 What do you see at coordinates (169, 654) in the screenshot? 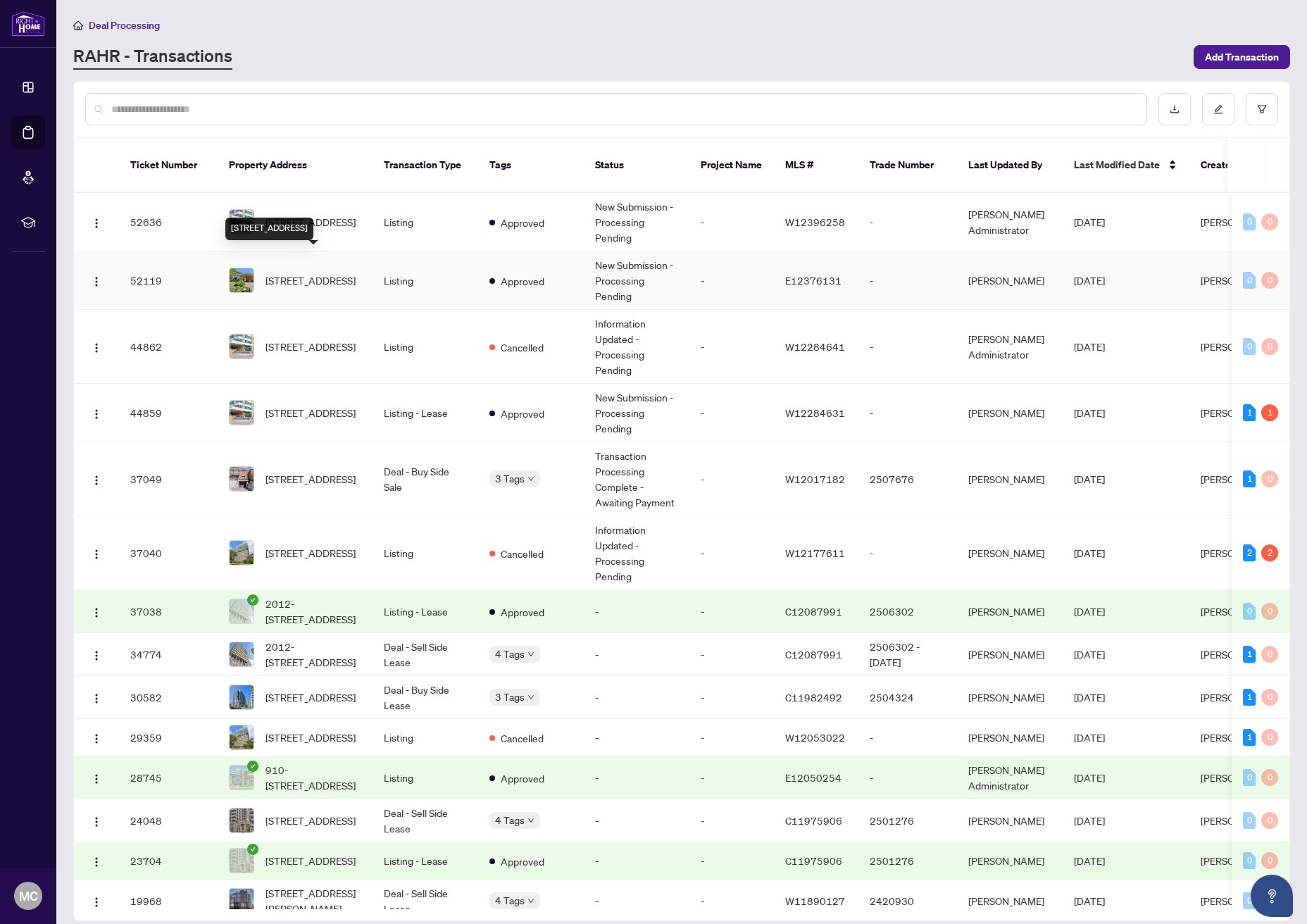
I see `td: 34774` at bounding box center [169, 654].